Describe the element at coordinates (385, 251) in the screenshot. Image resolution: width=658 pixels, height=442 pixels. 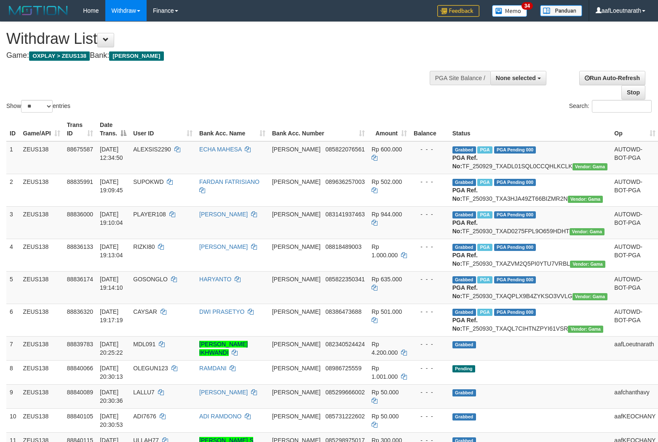
I see `span: Rp 1.000.000` at that location.